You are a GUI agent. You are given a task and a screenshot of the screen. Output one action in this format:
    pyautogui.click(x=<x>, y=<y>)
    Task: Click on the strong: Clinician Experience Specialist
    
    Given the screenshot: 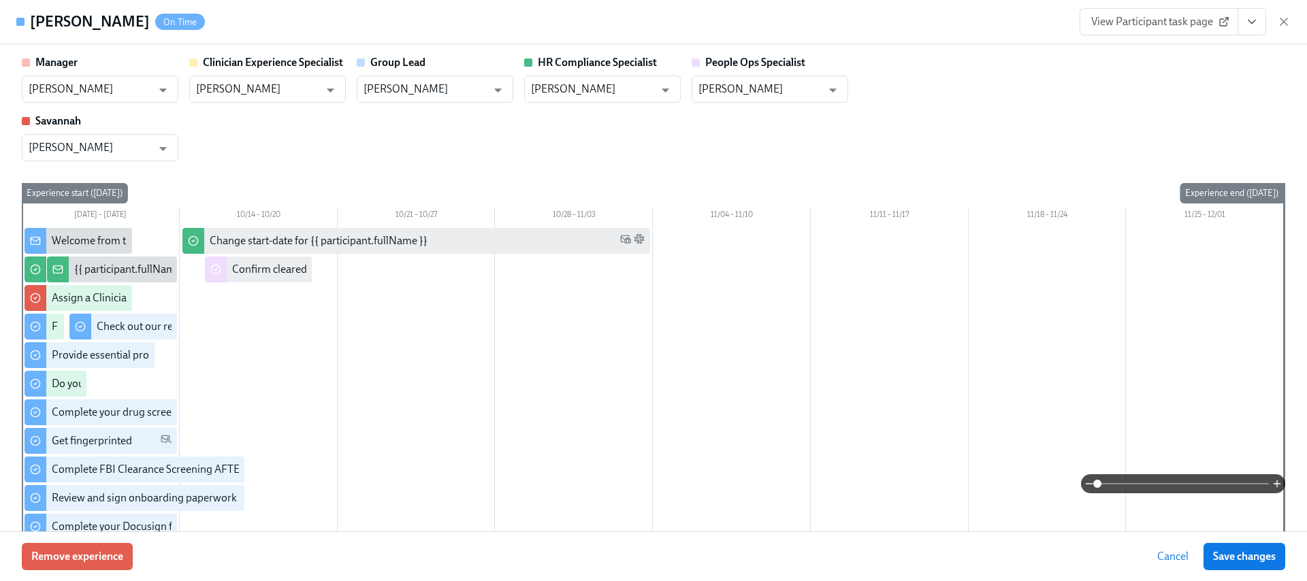 What is the action you would take?
    pyautogui.click(x=273, y=62)
    